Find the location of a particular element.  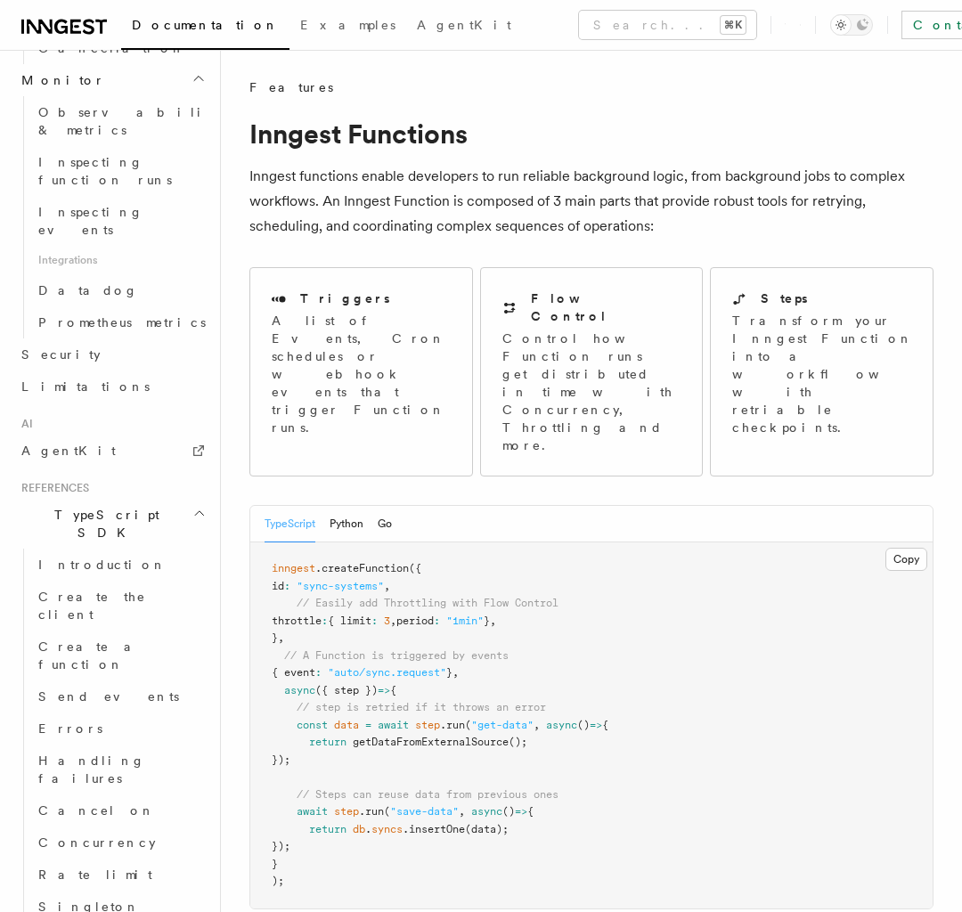

span: Handling failures is located at coordinates (92, 770).